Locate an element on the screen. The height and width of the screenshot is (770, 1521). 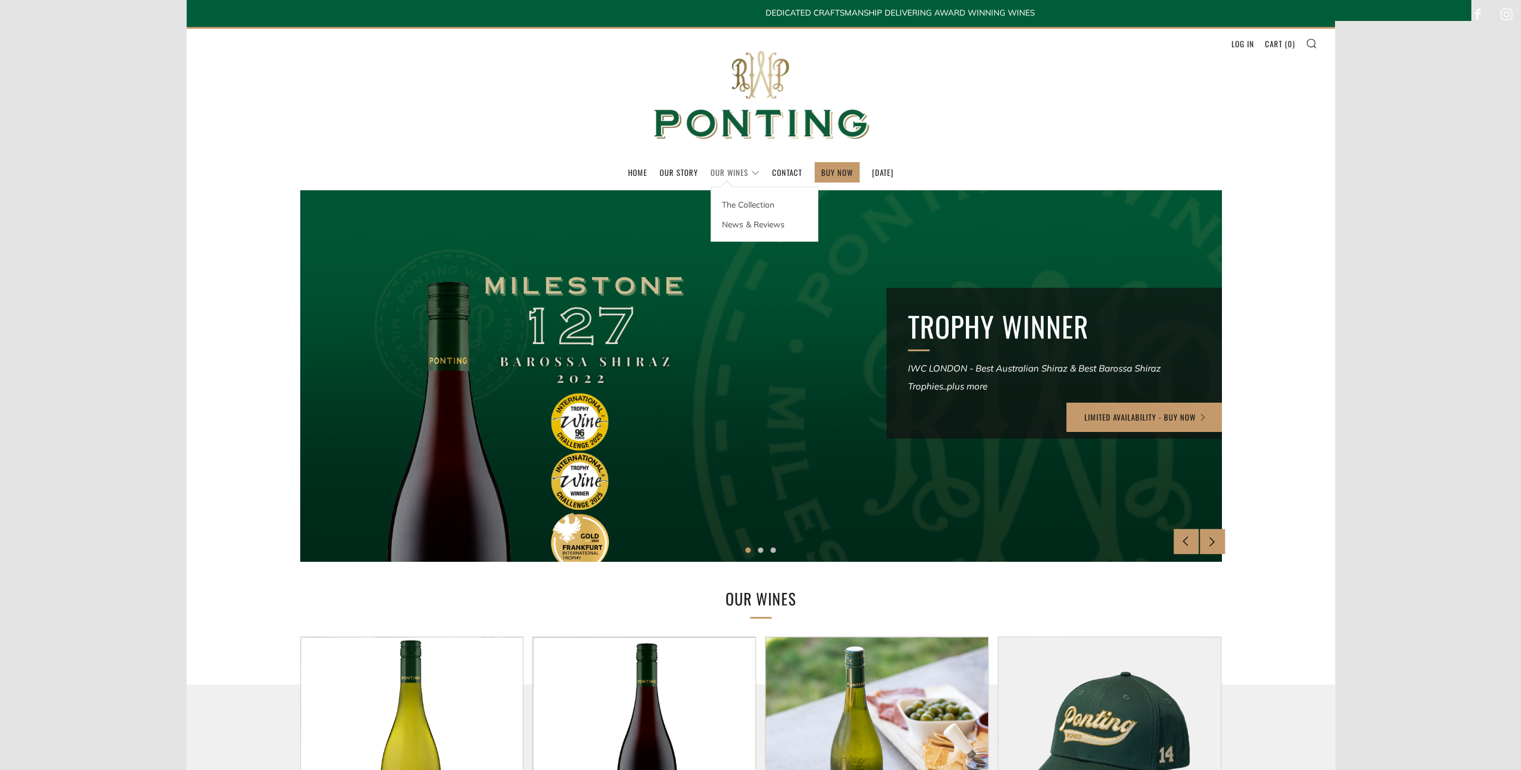
em: IWC LONDON - Best Australian Shiraz & Best Barossa Shiraz Trophies..plus more is located at coordinates (1034, 377).